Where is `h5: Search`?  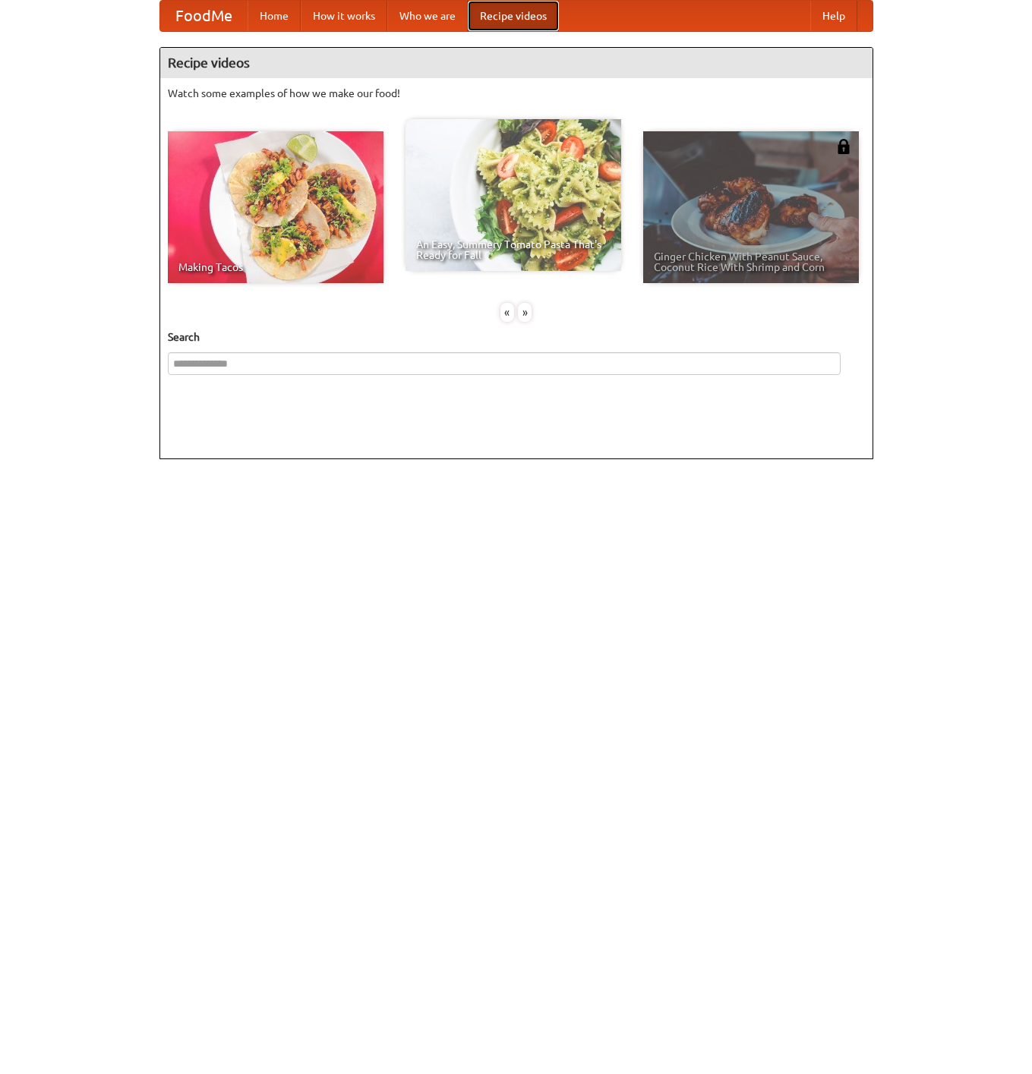 h5: Search is located at coordinates (516, 337).